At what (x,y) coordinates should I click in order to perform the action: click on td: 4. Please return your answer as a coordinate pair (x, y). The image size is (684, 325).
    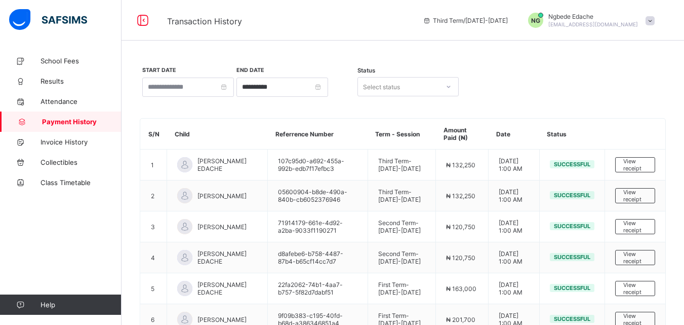
    Looking at the image, I should click on (154, 257).